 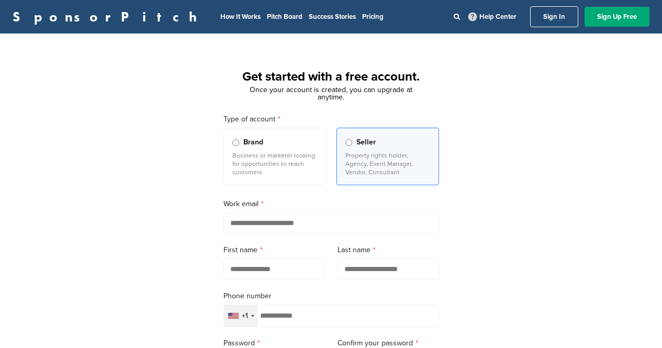 I want to click on label: First name, so click(x=274, y=250).